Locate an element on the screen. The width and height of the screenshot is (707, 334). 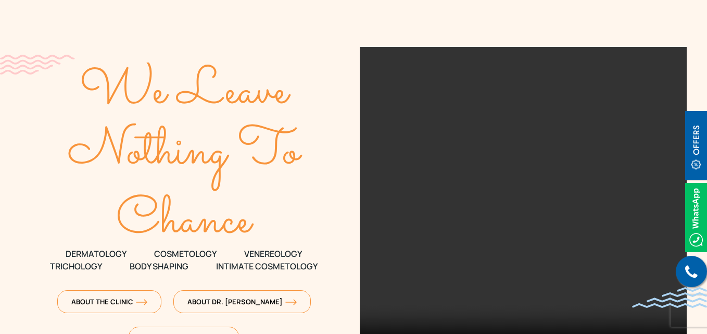
span: Intimate Cosmetology is located at coordinates (267, 266).